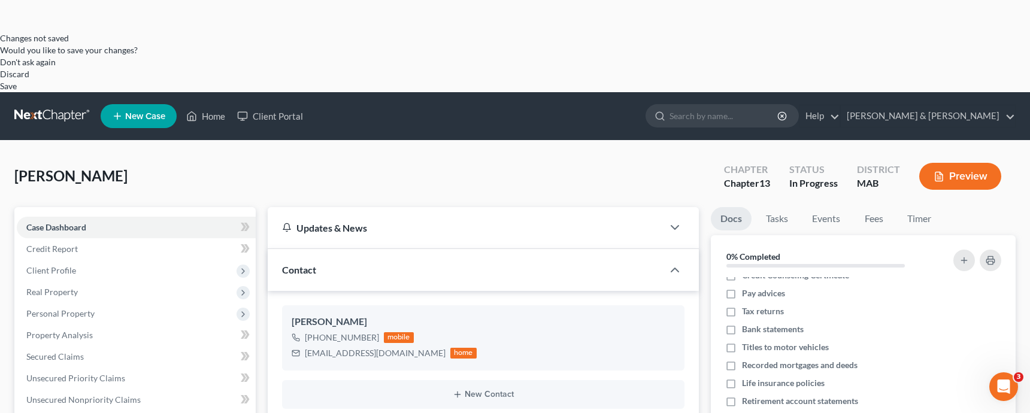 This screenshot has width=1030, height=413. I want to click on span: Client Profile, so click(51, 270).